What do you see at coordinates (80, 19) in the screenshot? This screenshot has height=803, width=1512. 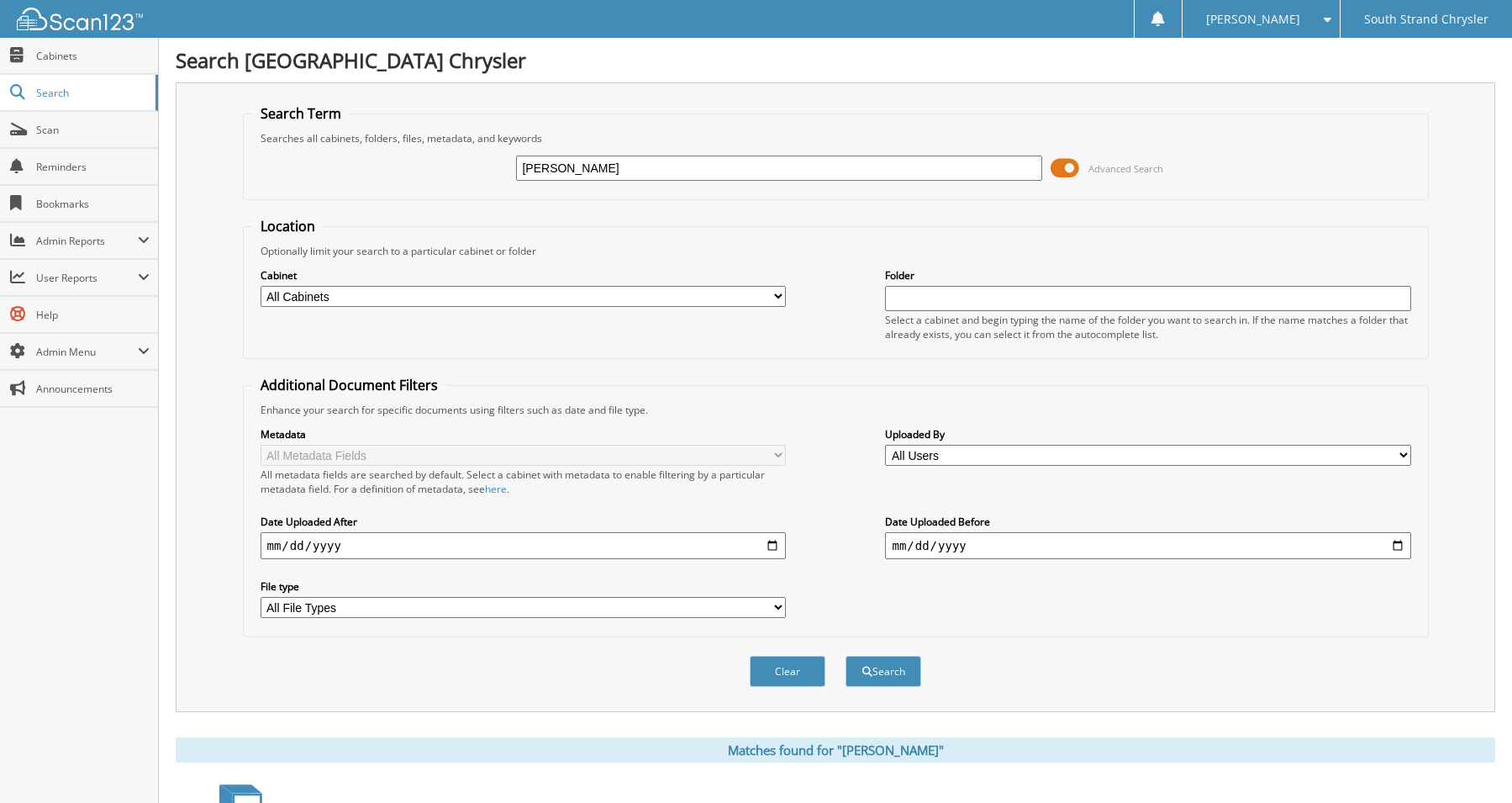 I see `img: scan123-logo-white.svg` at bounding box center [80, 19].